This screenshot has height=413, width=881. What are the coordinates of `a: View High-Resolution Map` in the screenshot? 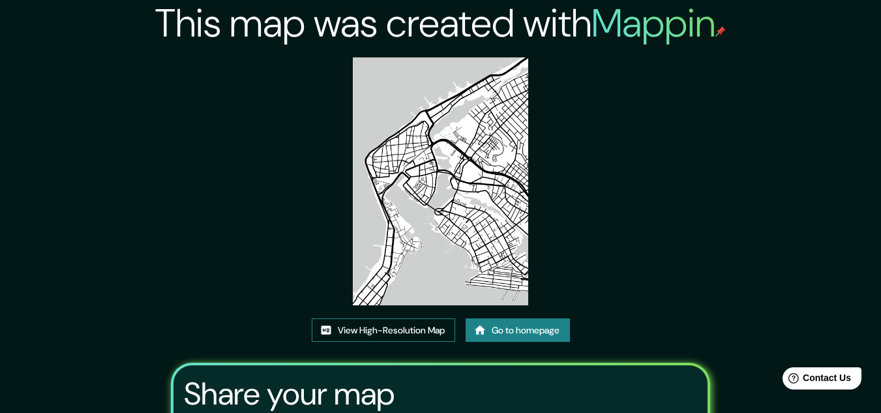 It's located at (383, 330).